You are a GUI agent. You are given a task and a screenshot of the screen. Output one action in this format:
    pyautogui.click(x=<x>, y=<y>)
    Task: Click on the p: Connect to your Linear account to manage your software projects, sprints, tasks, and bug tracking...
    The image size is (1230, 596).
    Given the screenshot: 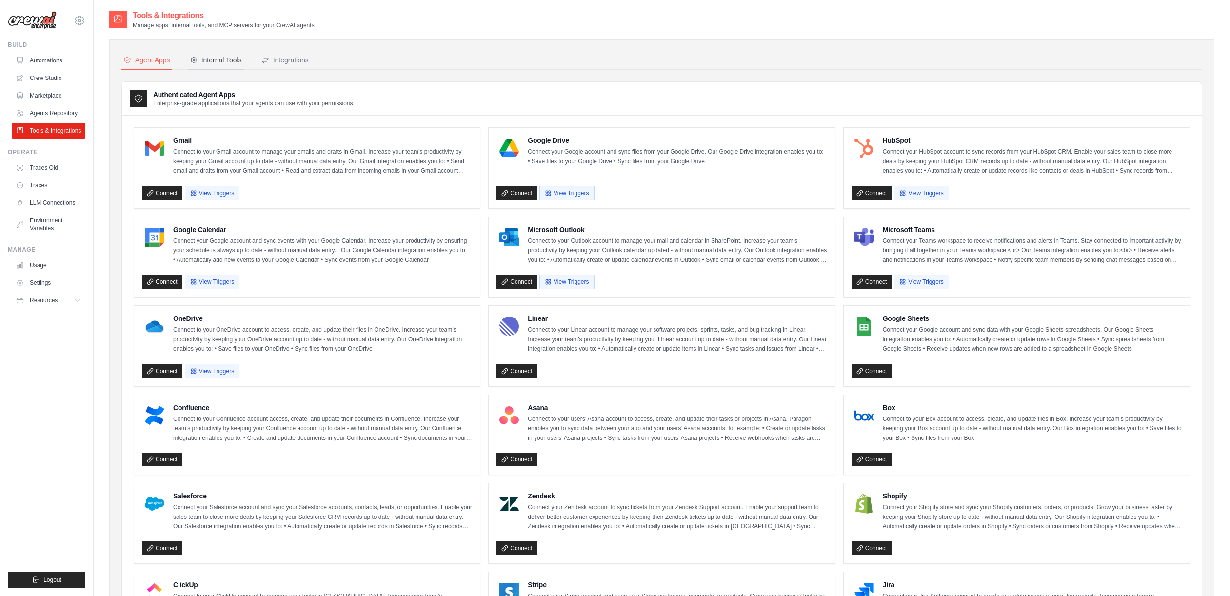 What is the action you would take?
    pyautogui.click(x=677, y=340)
    